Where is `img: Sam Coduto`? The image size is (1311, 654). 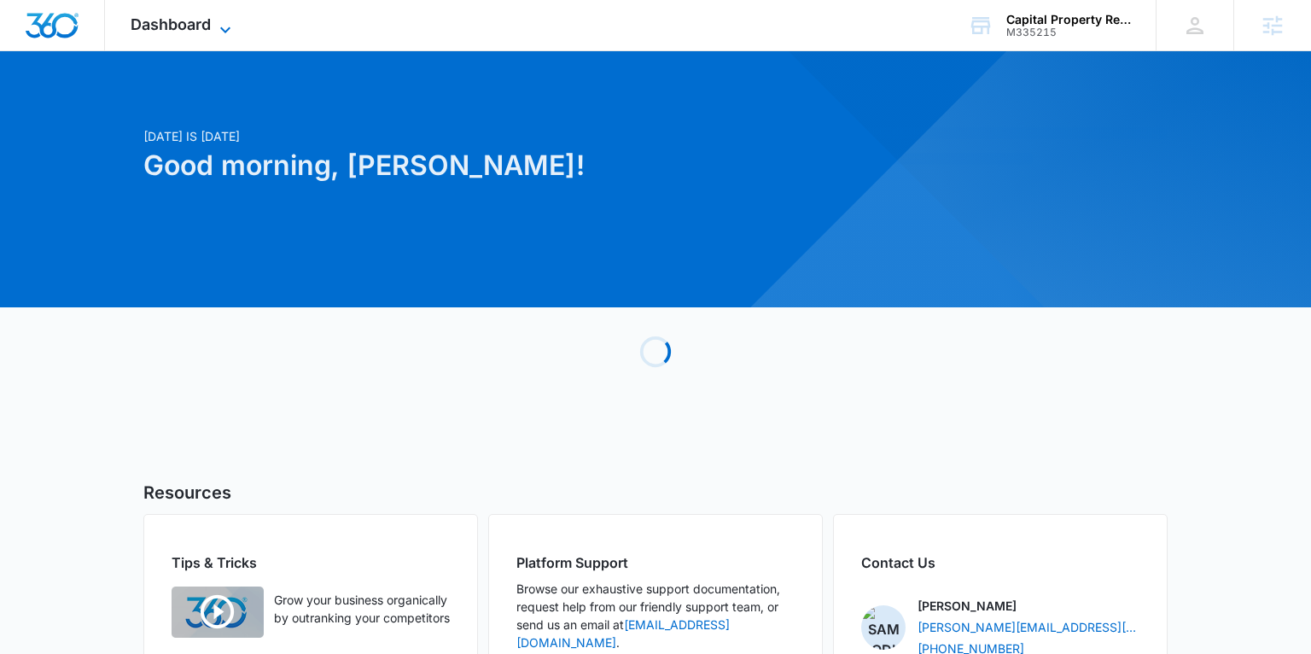 img: Sam Coduto is located at coordinates (883, 627).